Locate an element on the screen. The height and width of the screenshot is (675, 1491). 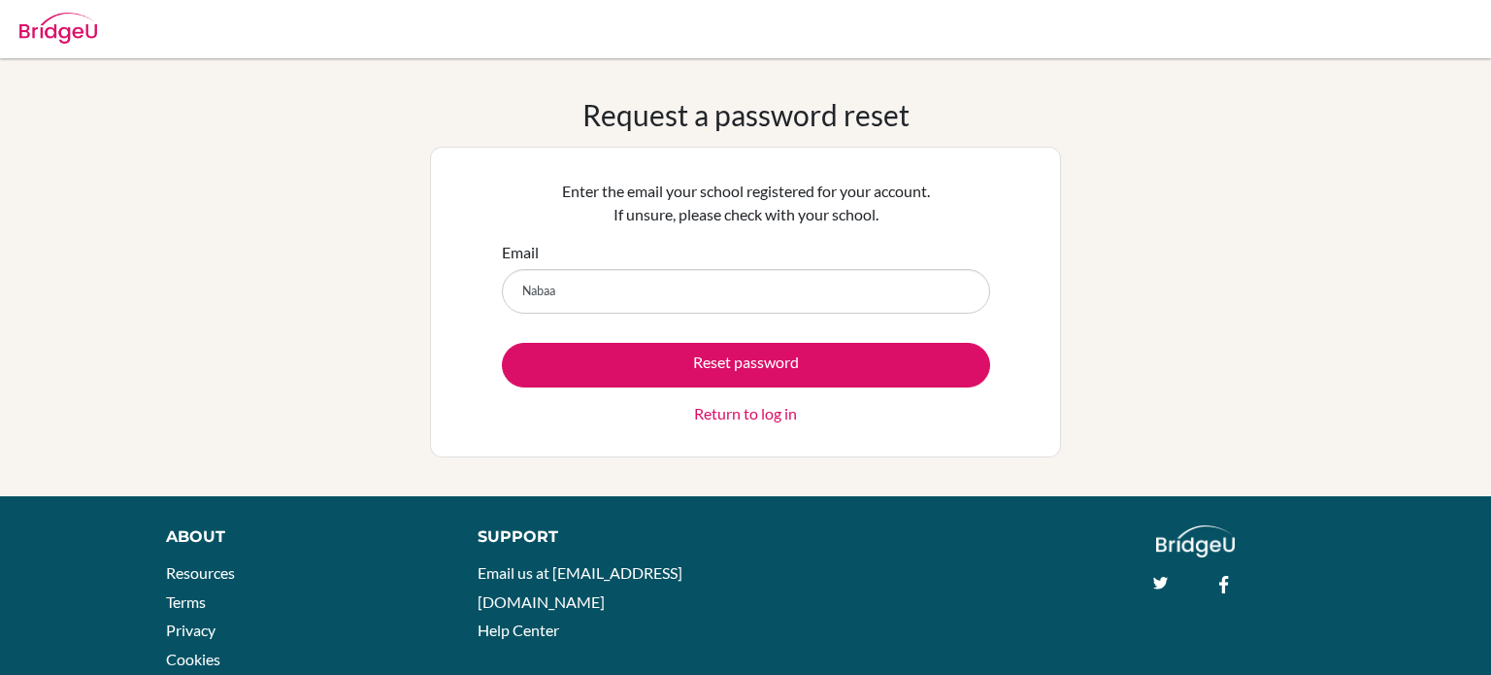
div: About is located at coordinates (300, 537).